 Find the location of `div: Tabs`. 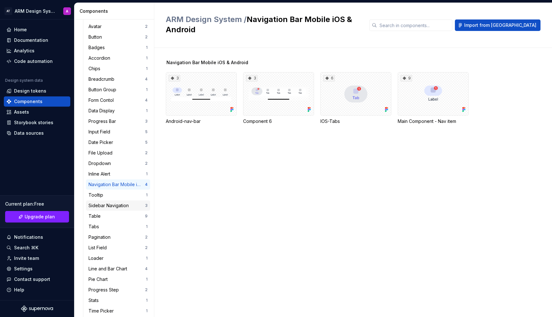

div: Tabs is located at coordinates (95, 227).